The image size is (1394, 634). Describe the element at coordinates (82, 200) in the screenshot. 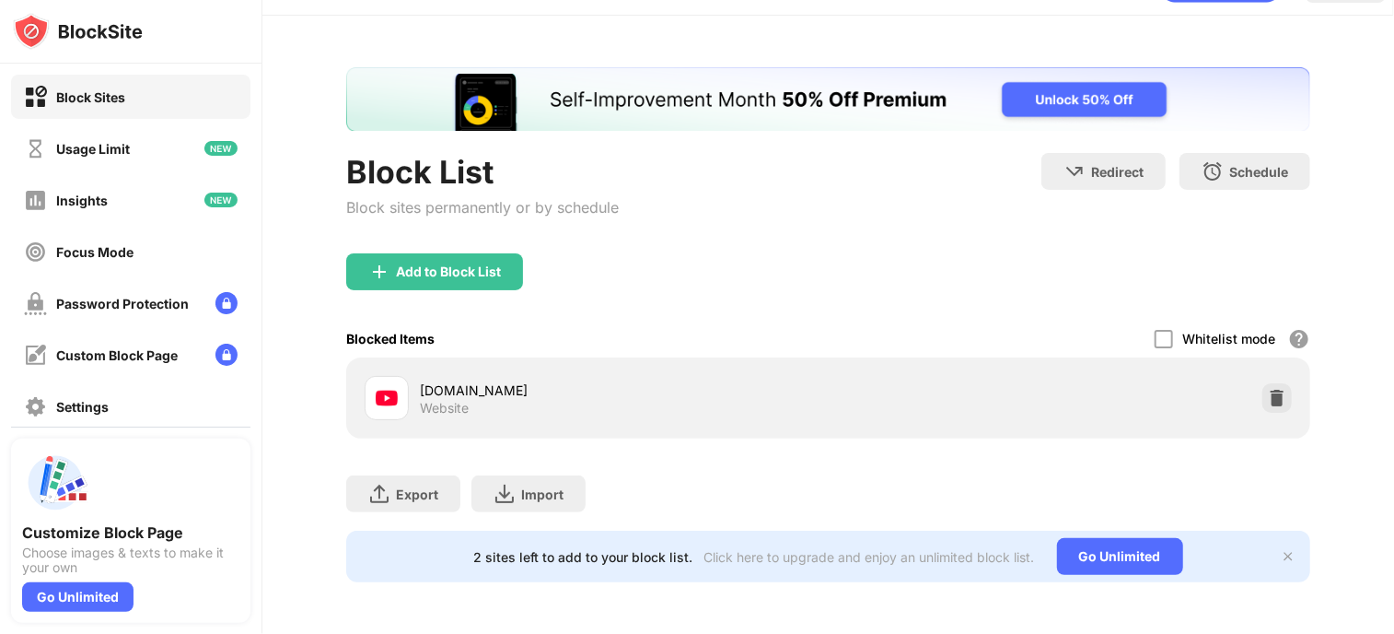

I see `div: Insights` at that location.